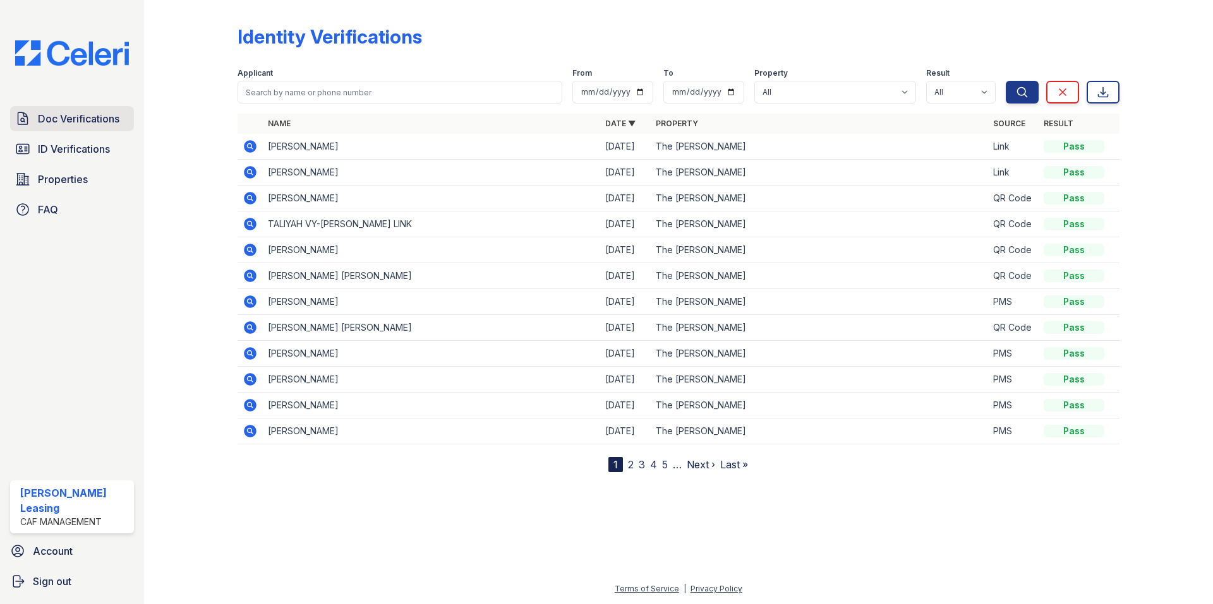 Image resolution: width=1213 pixels, height=604 pixels. I want to click on span: Properties, so click(63, 179).